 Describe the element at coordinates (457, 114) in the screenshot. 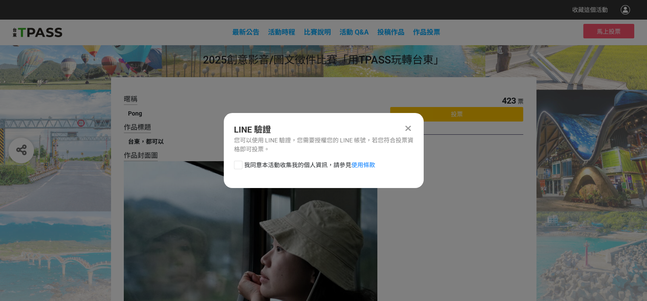

I see `span: 投票` at that location.